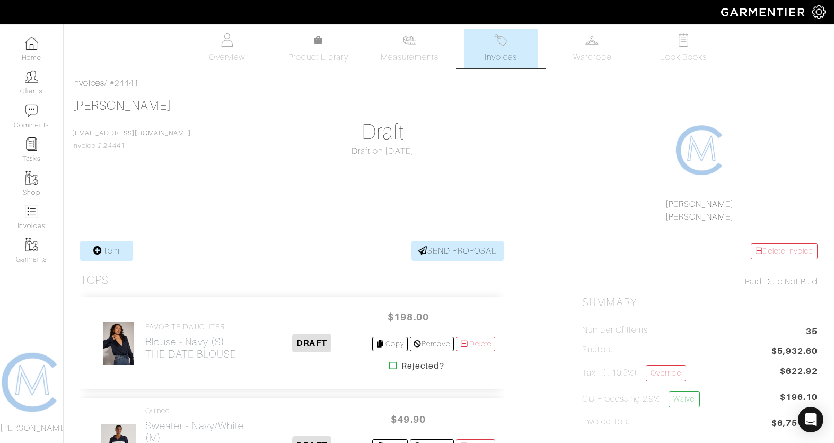  What do you see at coordinates (422, 366) in the screenshot?
I see `strong: Rejected?` at bounding box center [422, 366].